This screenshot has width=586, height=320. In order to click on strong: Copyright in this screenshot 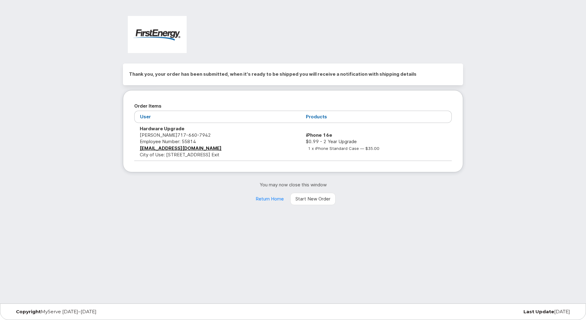, I will do `click(28, 312)`.